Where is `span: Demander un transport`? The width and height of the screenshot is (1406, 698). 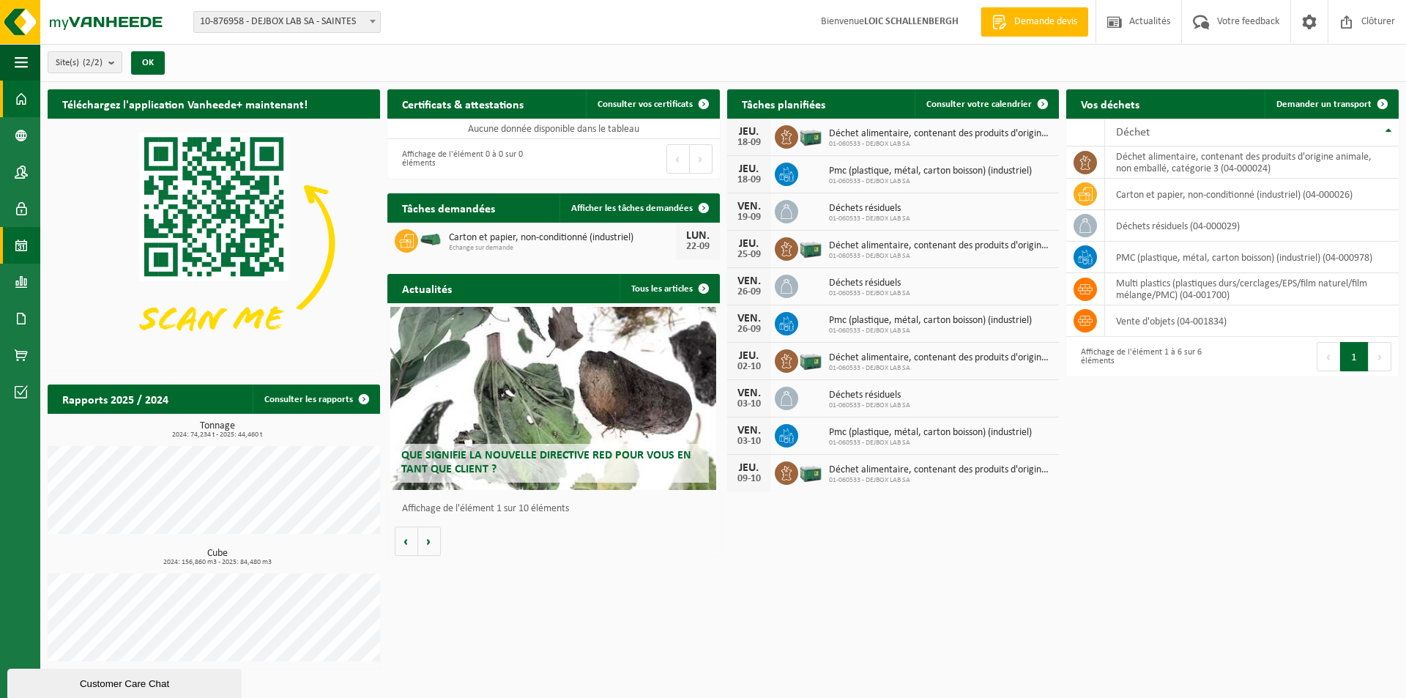
span: Demander un transport is located at coordinates (1324, 104).